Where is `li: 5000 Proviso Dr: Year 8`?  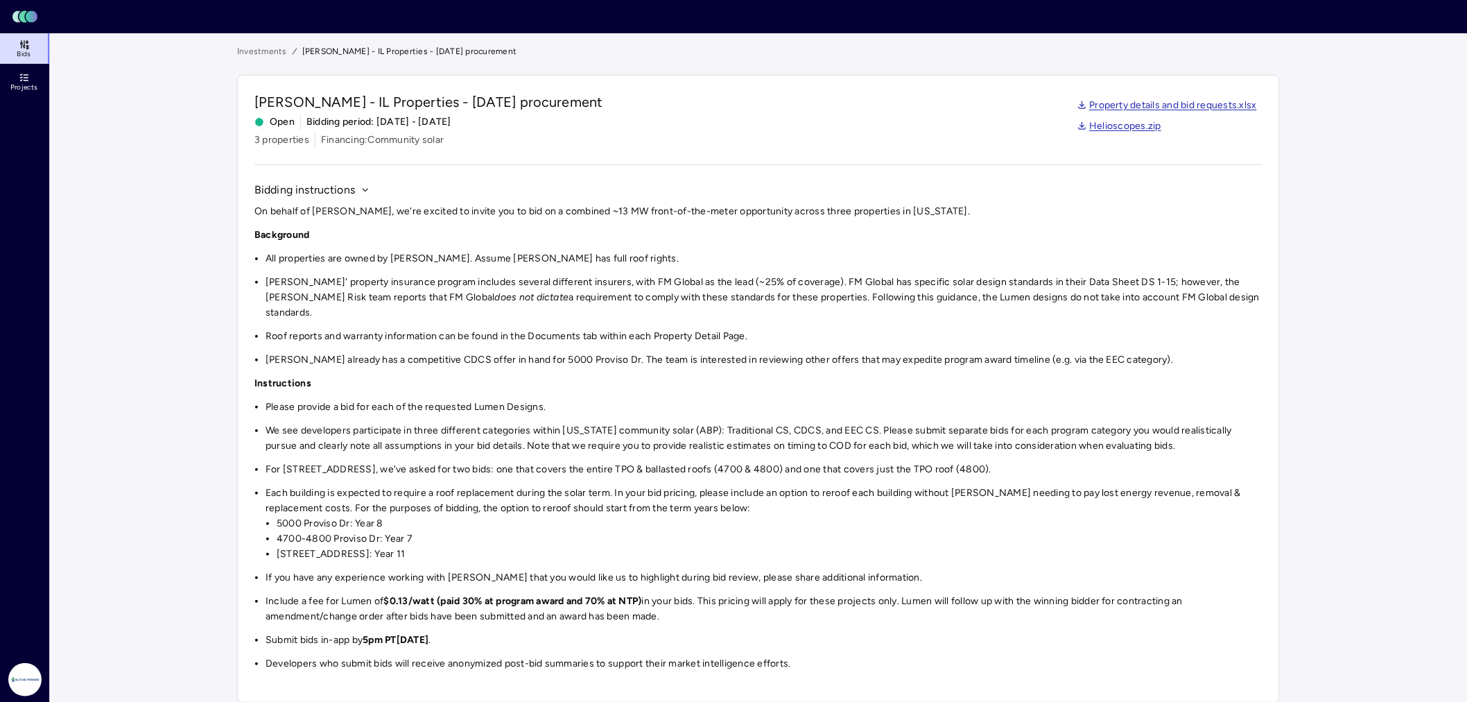 li: 5000 Proviso Dr: Year 8 is located at coordinates (770, 524).